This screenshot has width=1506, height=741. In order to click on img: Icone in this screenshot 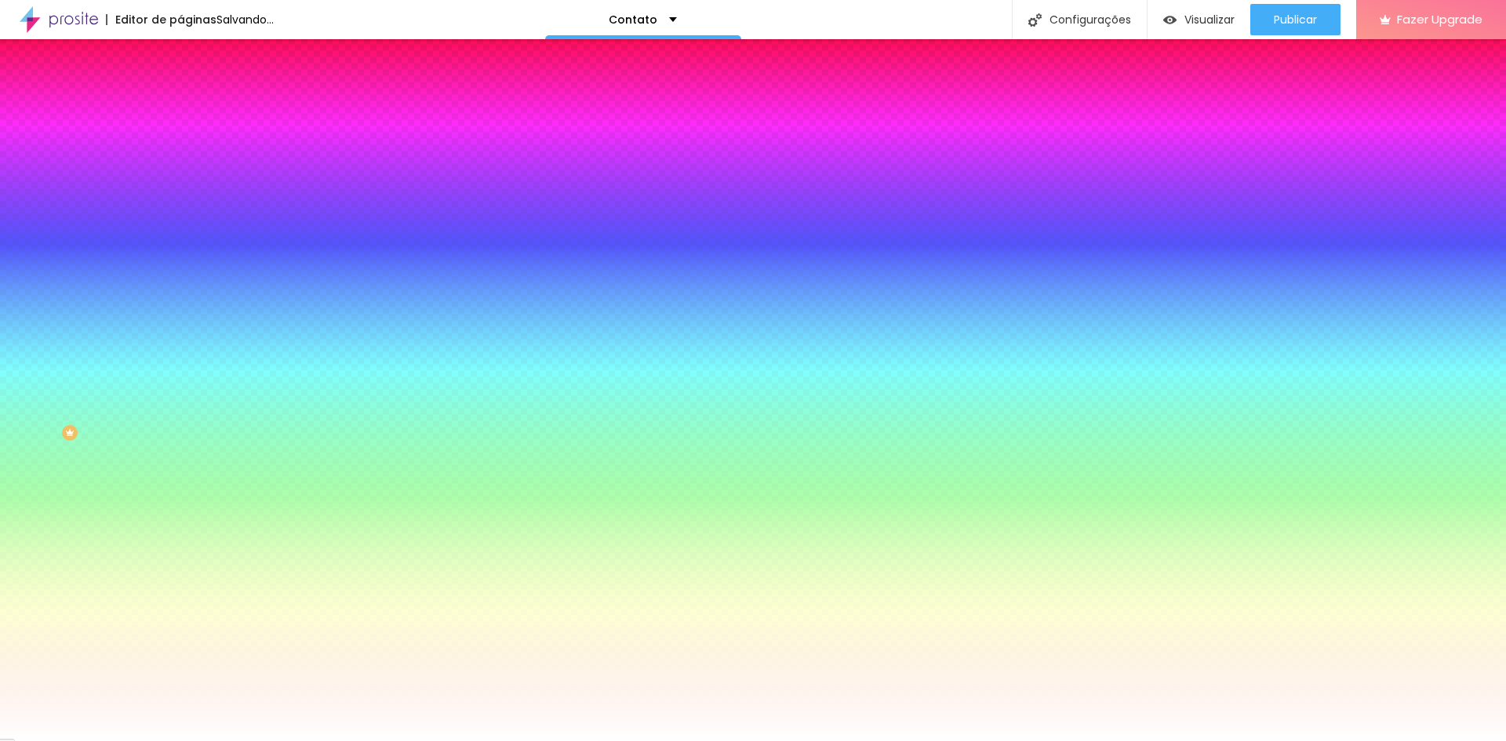, I will do `click(1035, 20)`.